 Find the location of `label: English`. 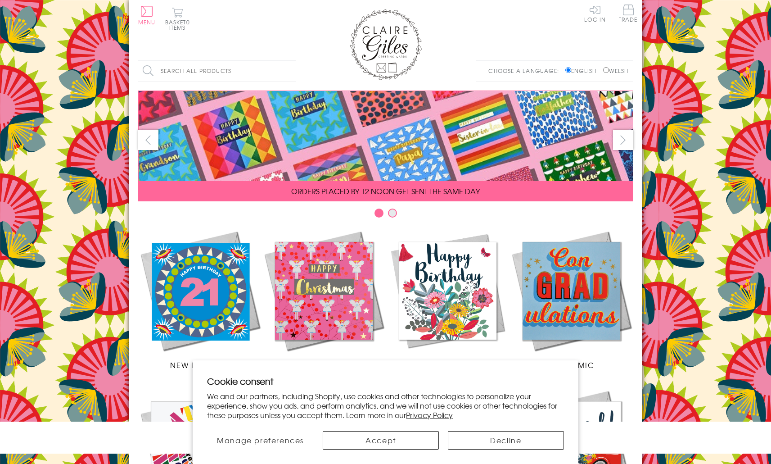

label: English is located at coordinates (583, 71).